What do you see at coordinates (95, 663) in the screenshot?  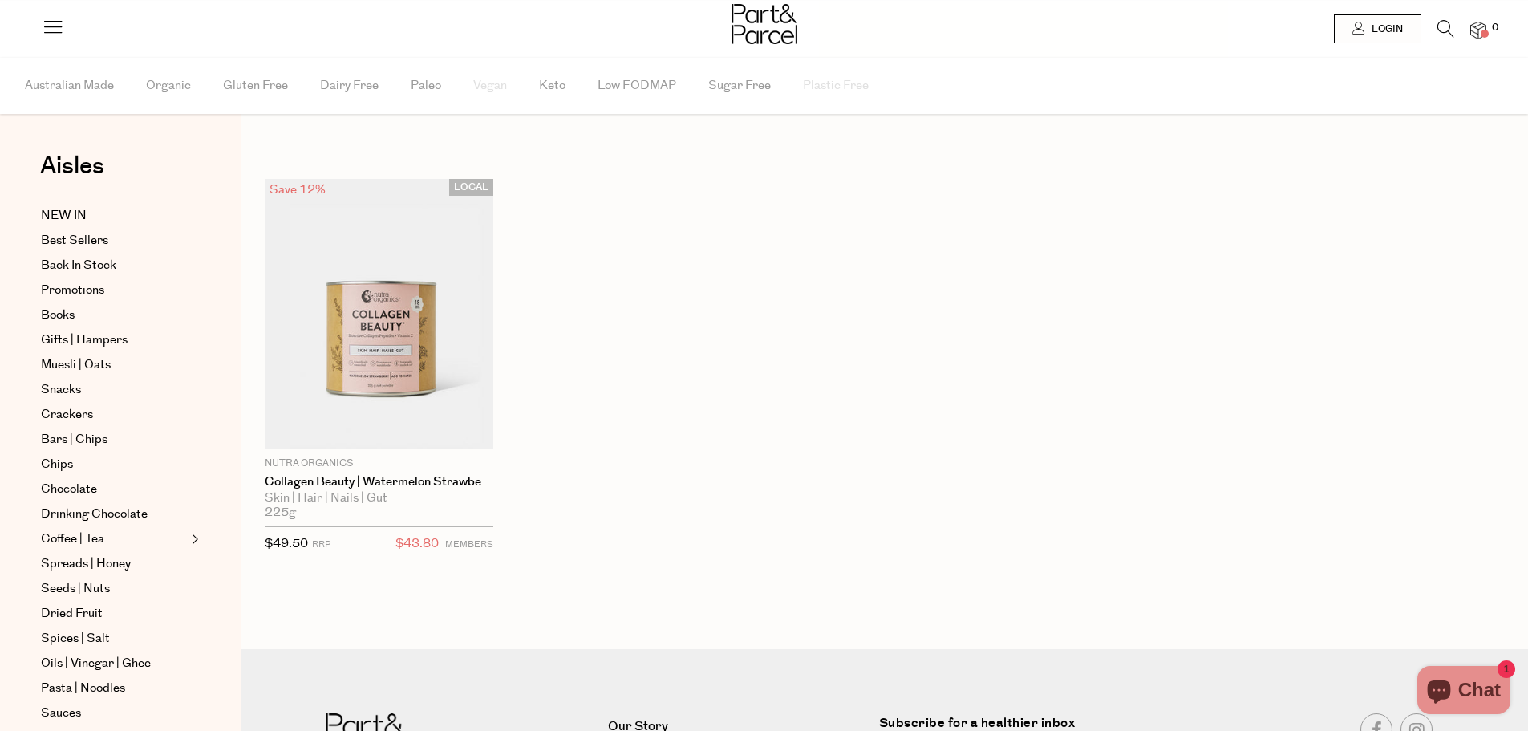 I see `span: Oils | Vinegar | Ghee` at bounding box center [95, 663].